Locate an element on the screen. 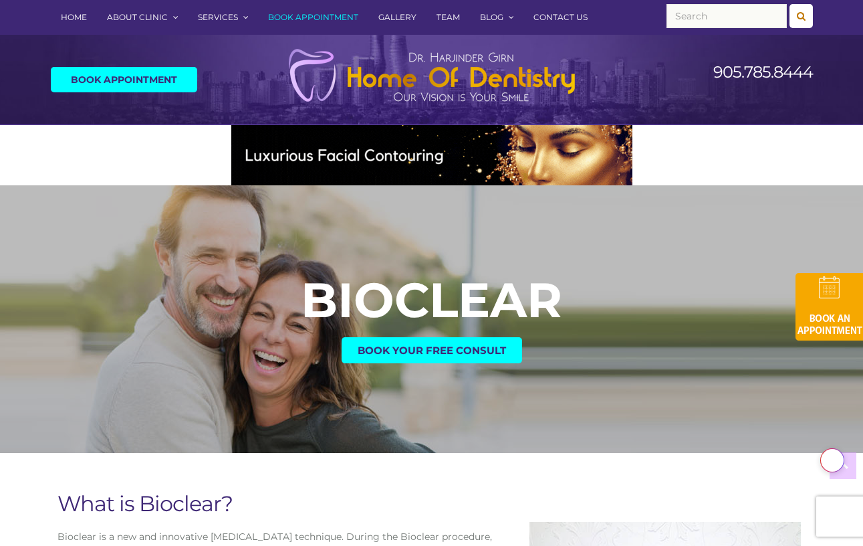  span: Book Your Free Consult is located at coordinates (432, 350).